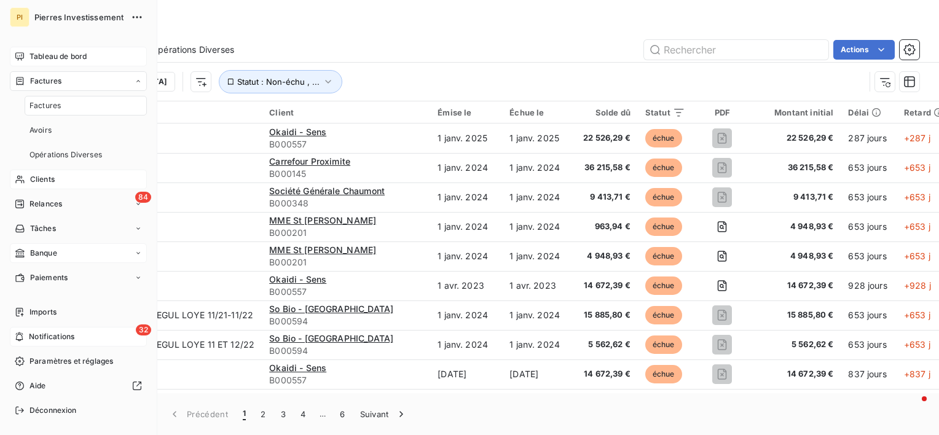 Image resolution: width=939 pixels, height=435 pixels. I want to click on span: B000145, so click(346, 174).